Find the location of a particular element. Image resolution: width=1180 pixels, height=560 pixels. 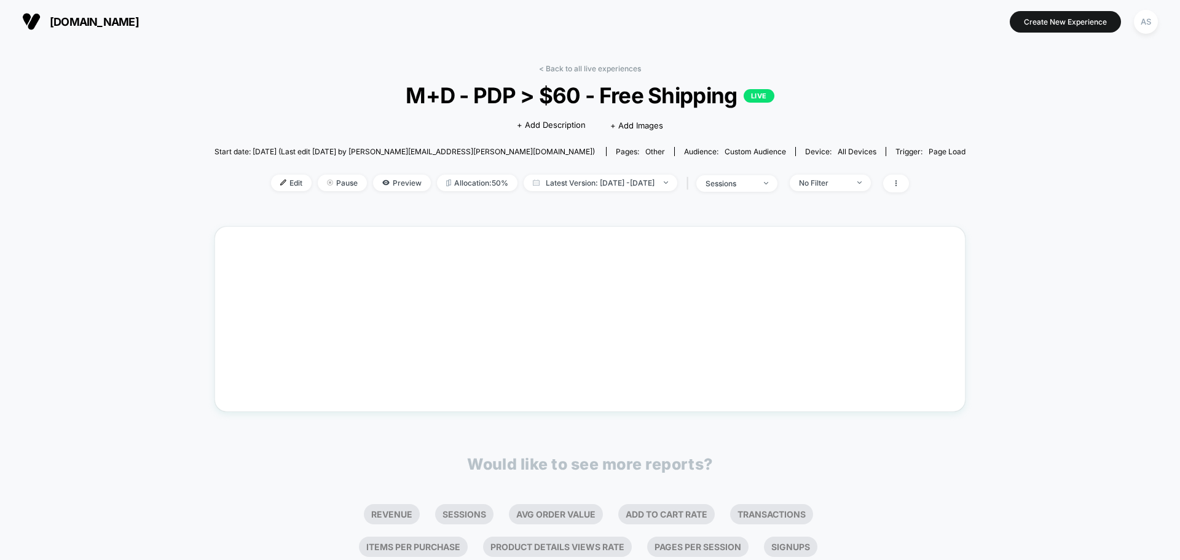

div: Trigger: is located at coordinates (930, 151).